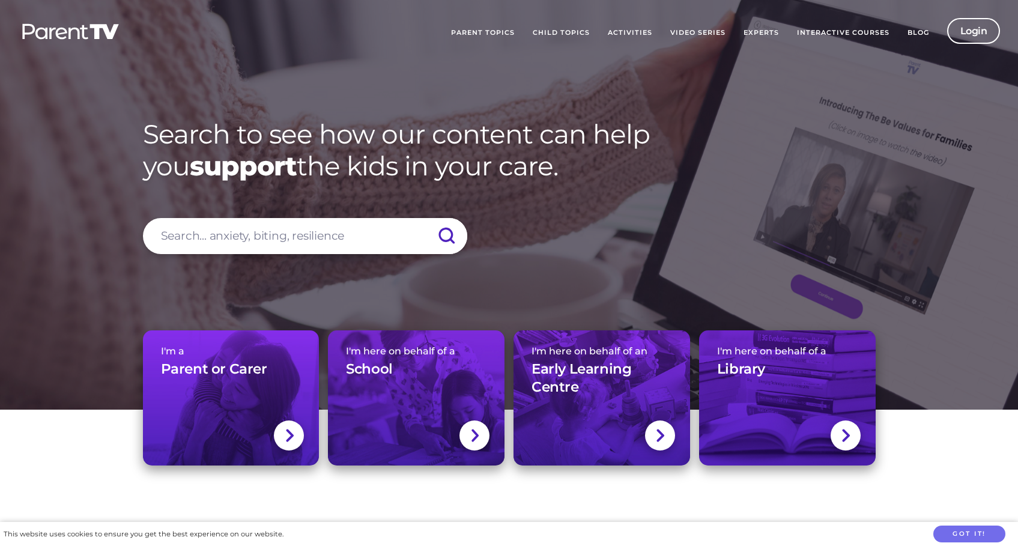  Describe the element at coordinates (788, 398) in the screenshot. I see `a: I'm here on behalf of aLibrary` at that location.